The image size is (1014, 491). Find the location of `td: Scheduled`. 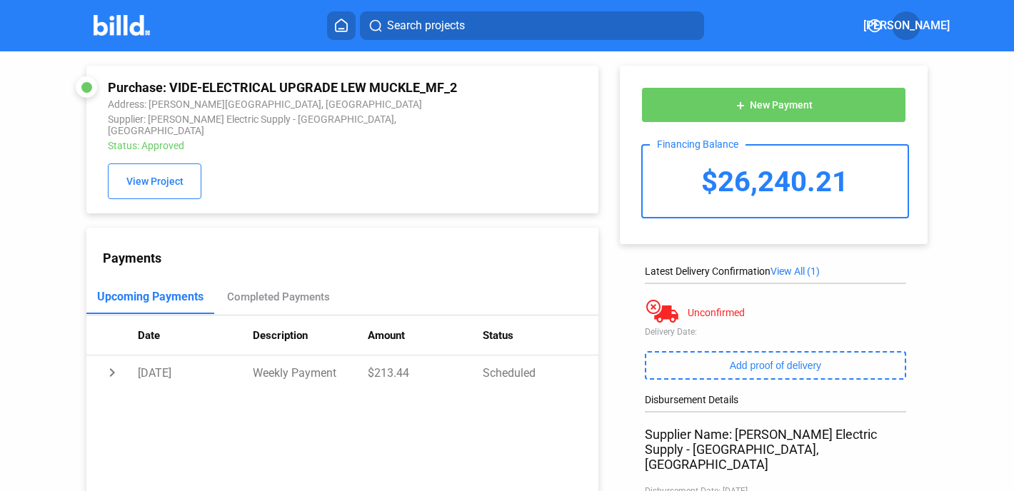

td: Scheduled is located at coordinates (540, 373).